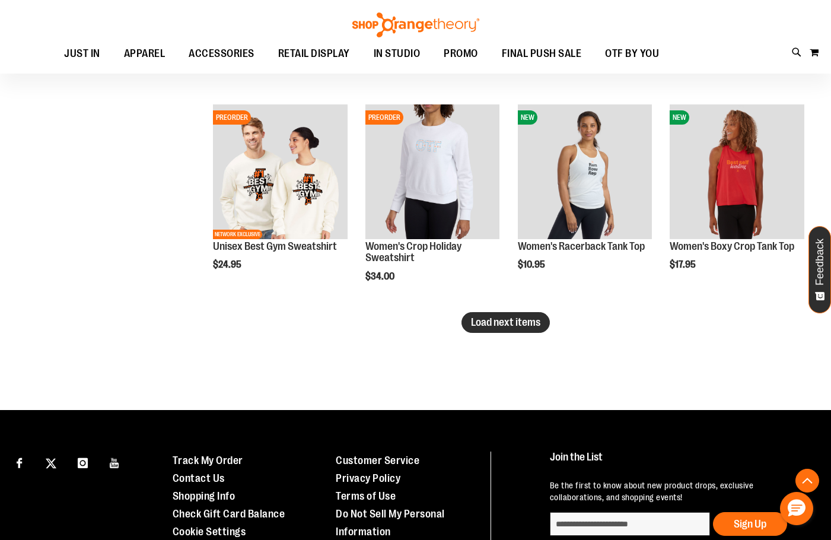  I want to click on a: Terms of Use, so click(365, 496).